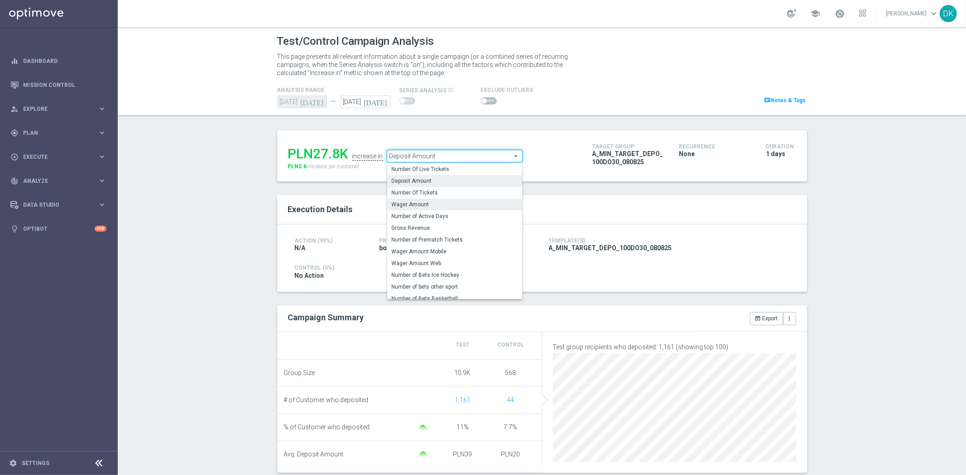  I want to click on span: Avg. Deposit Amount, so click(314, 455).